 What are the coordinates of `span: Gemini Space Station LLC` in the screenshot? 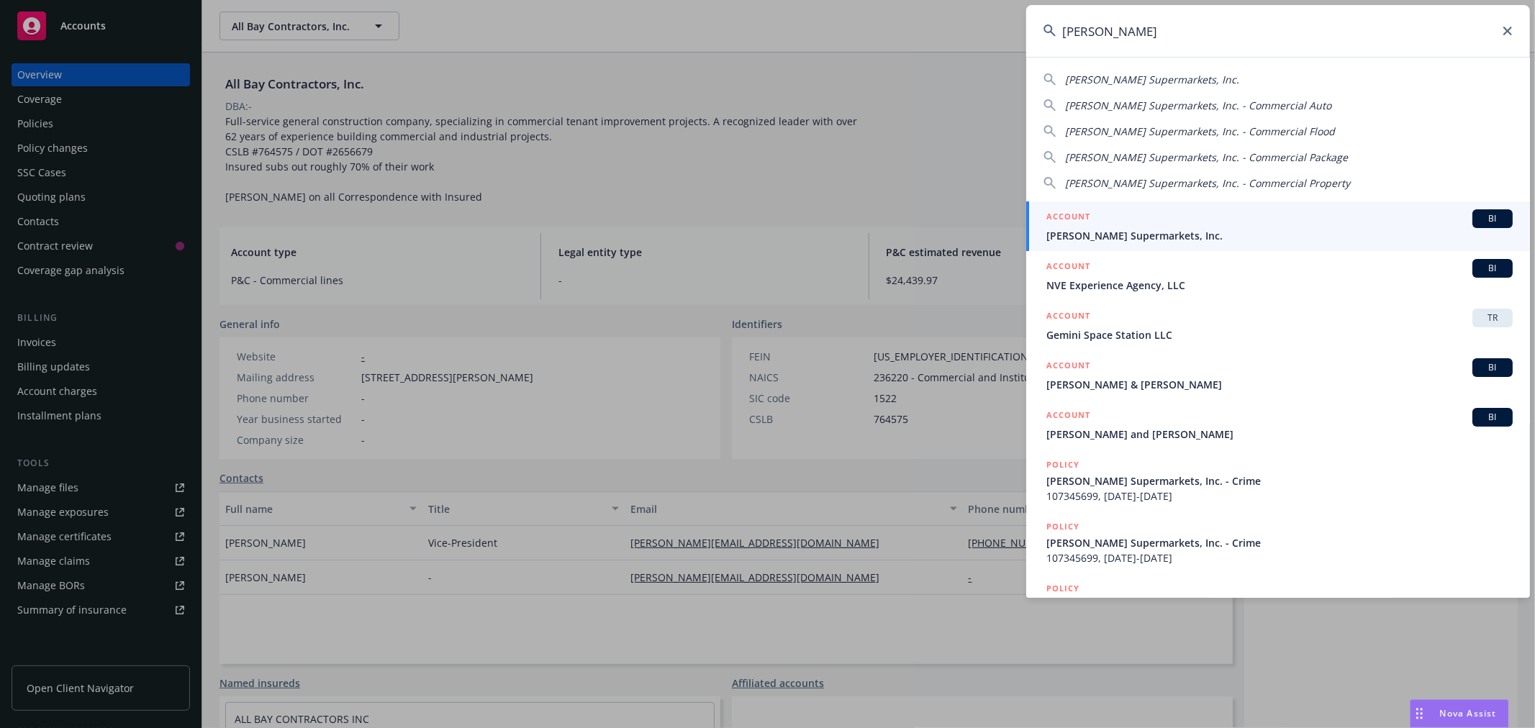 It's located at (1279, 335).